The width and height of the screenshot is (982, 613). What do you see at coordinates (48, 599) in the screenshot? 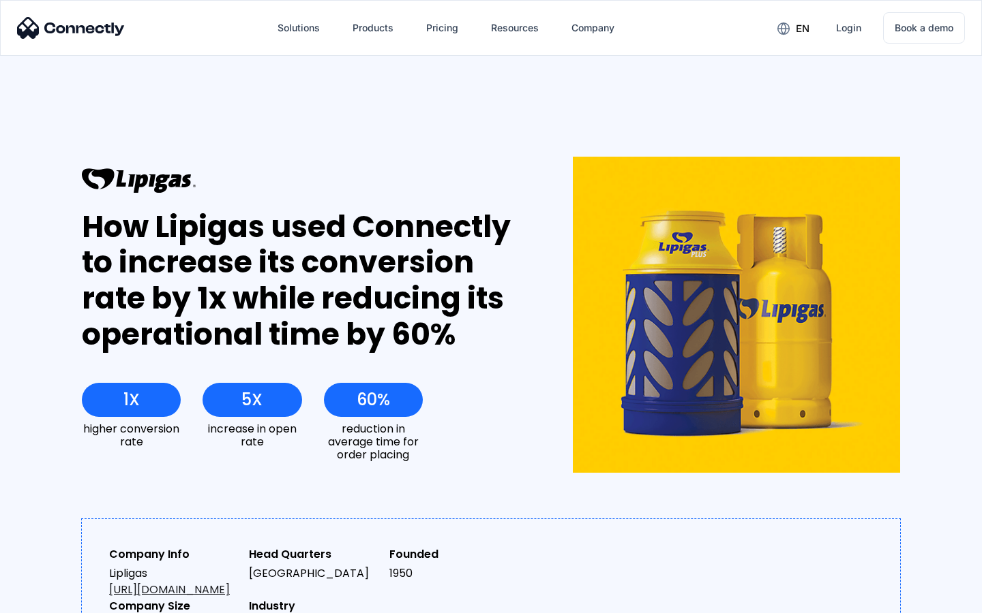
I see `aside: Language selected: English` at bounding box center [48, 599].